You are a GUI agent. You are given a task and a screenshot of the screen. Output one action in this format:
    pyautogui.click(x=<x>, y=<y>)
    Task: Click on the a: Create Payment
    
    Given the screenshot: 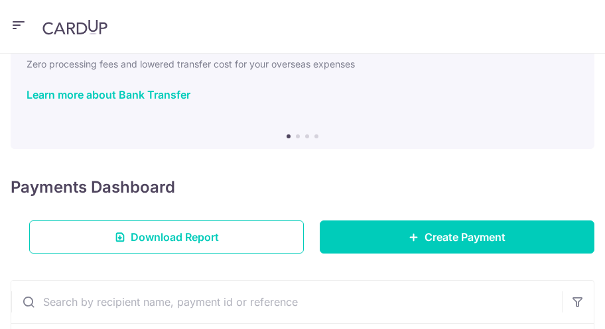 What is the action you would take?
    pyautogui.click(x=457, y=237)
    